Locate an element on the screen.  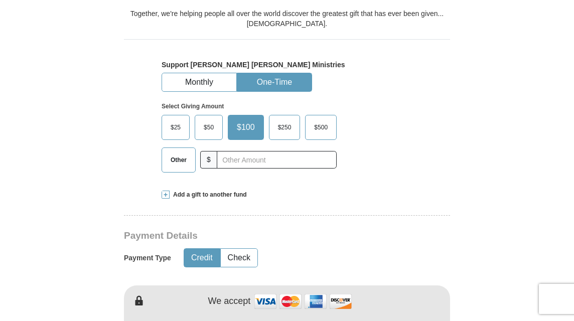
span: $25 is located at coordinates (176, 127).